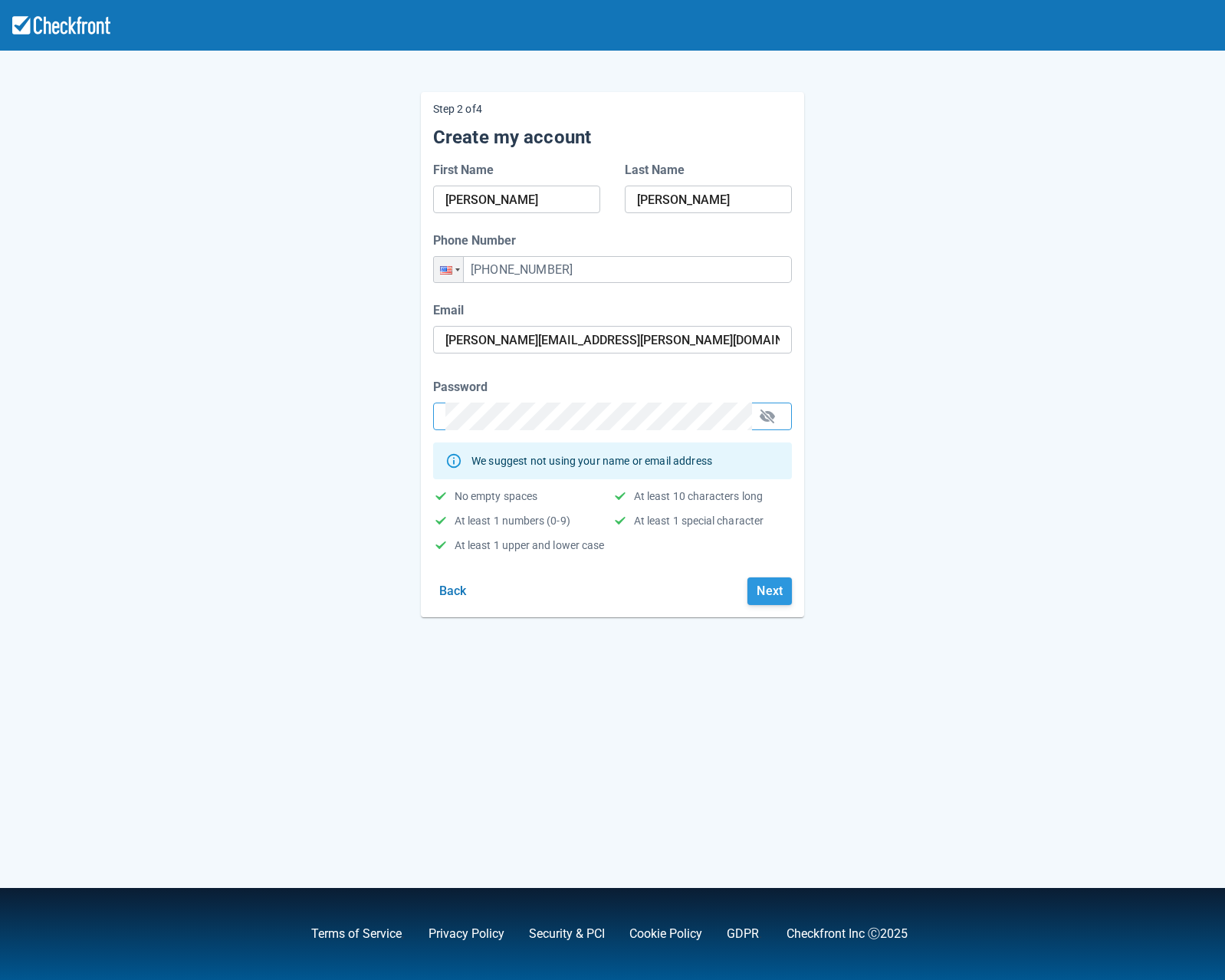 Image resolution: width=1225 pixels, height=980 pixels. Describe the element at coordinates (567, 933) in the screenshot. I see `a: Security & PCI` at that location.